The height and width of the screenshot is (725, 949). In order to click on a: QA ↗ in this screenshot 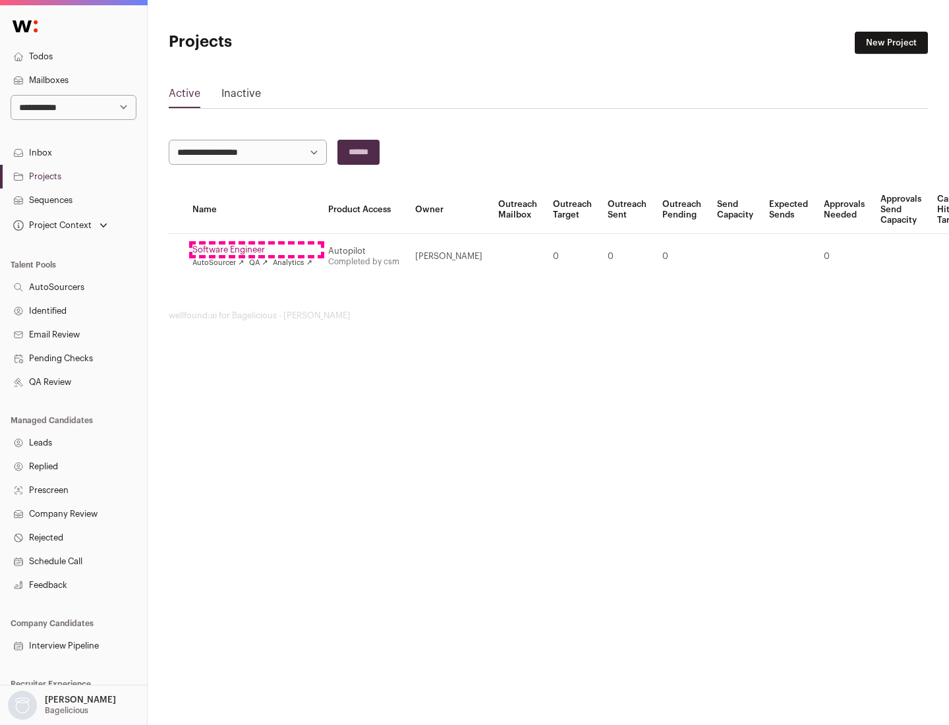, I will do `click(258, 263)`.